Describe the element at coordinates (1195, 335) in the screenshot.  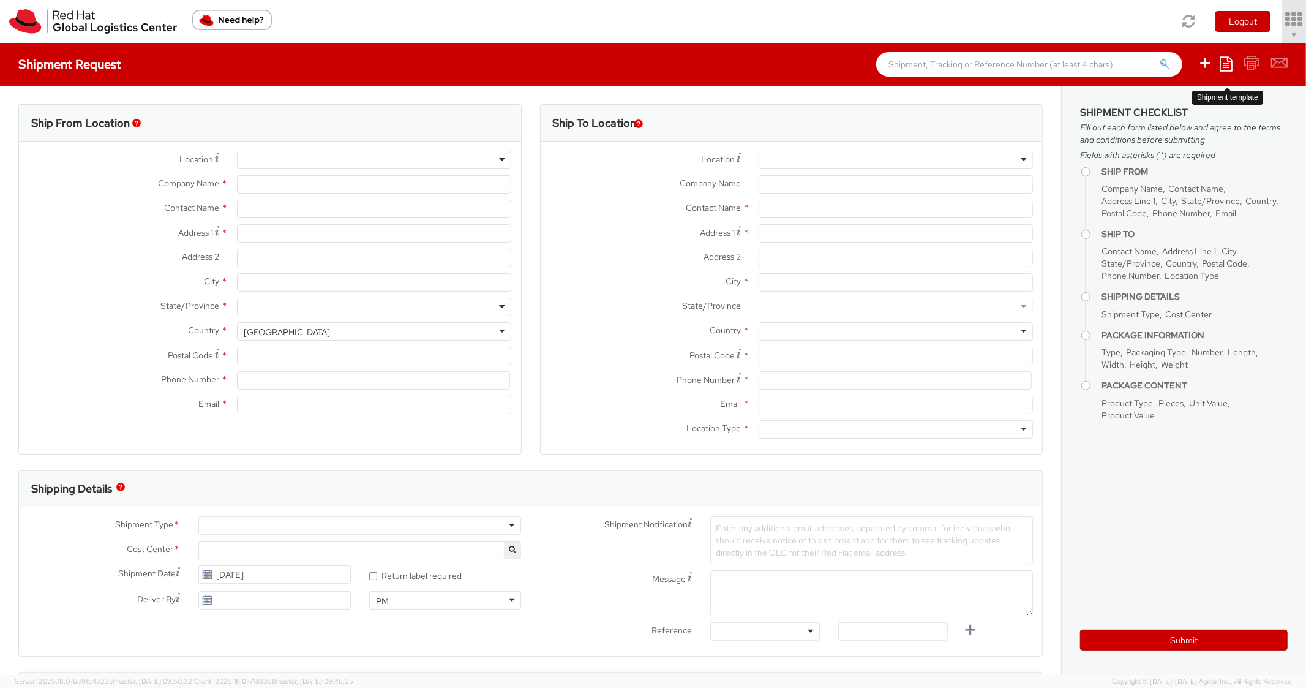
I see `h4: Package Information` at that location.